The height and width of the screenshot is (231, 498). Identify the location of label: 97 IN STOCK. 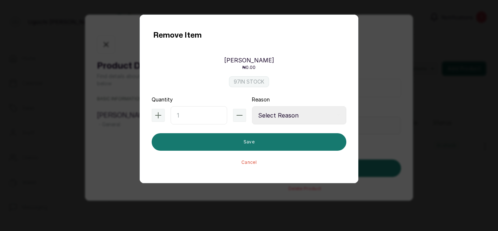
(249, 82).